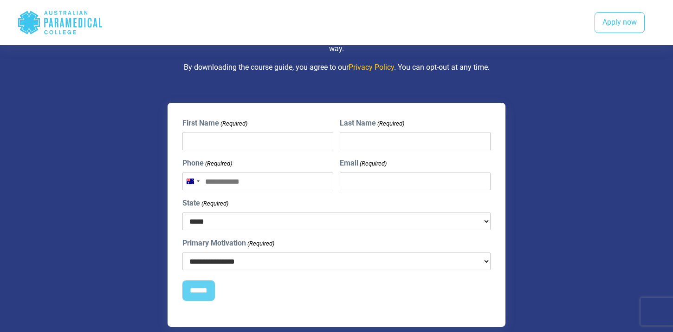  What do you see at coordinates (620, 23) in the screenshot?
I see `a: Apply now` at bounding box center [620, 23].